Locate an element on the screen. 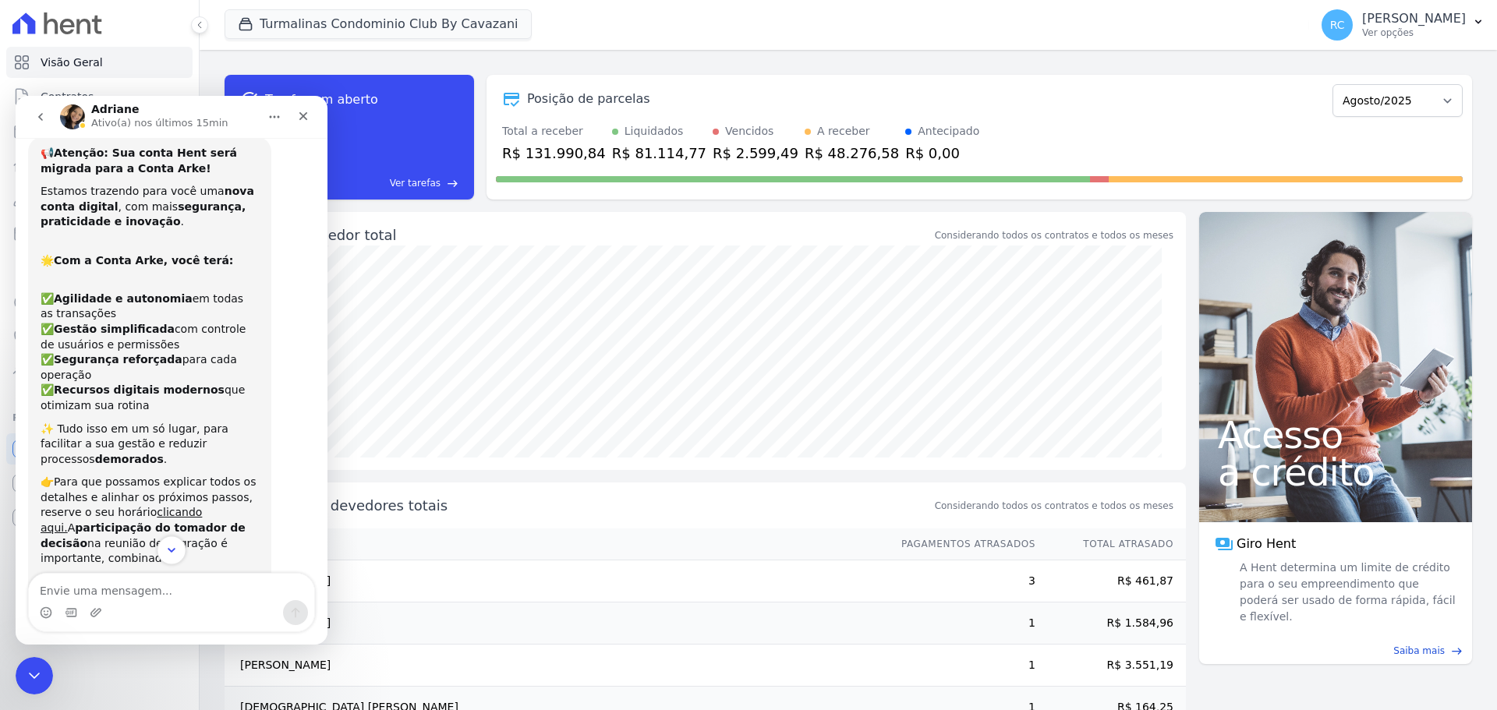 The width and height of the screenshot is (1497, 710). a: Contratos is located at coordinates (99, 97).